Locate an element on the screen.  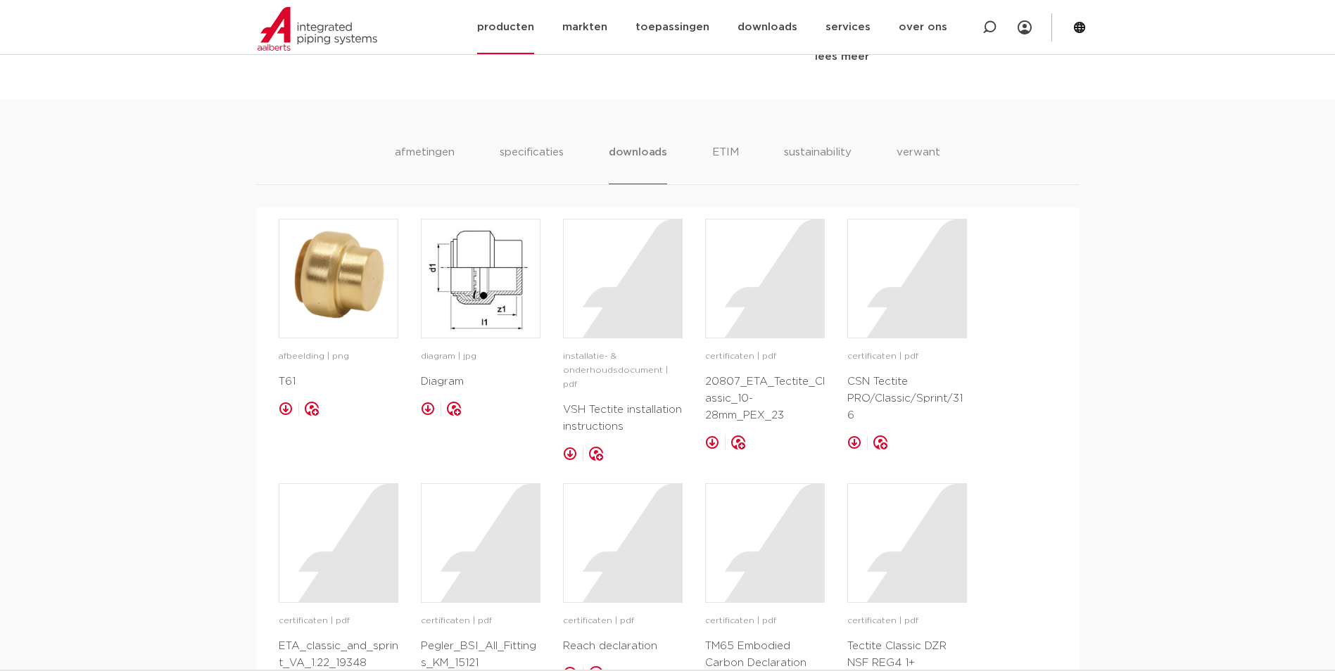
p: Diagram is located at coordinates (480, 382).